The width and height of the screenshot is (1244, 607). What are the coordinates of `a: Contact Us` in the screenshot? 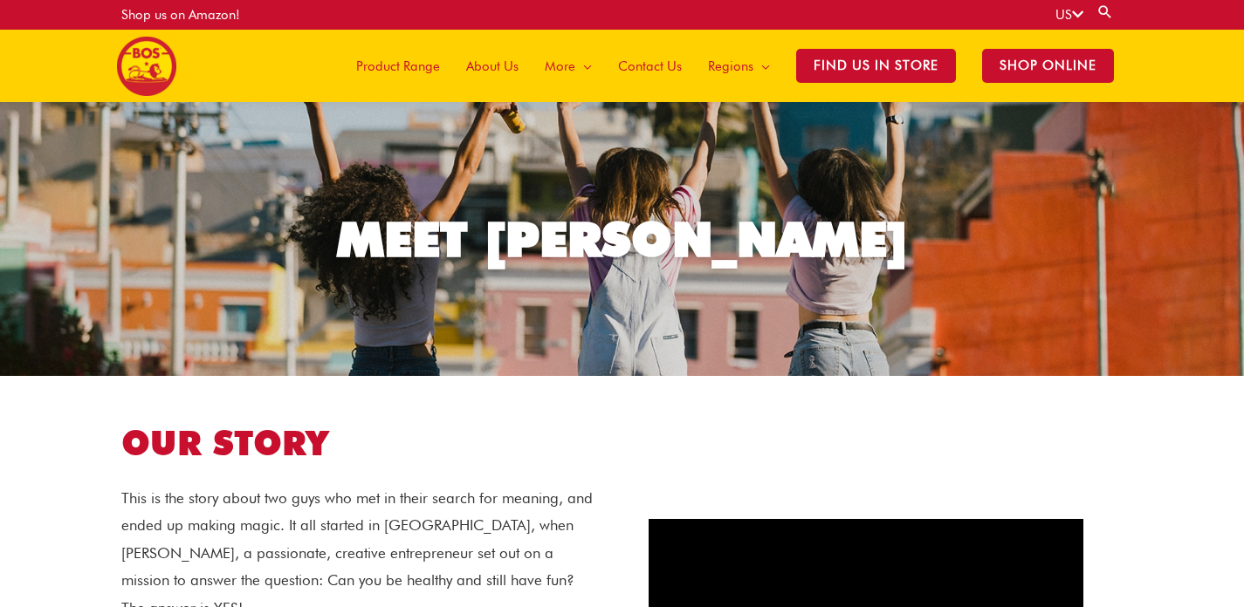 It's located at (649, 65).